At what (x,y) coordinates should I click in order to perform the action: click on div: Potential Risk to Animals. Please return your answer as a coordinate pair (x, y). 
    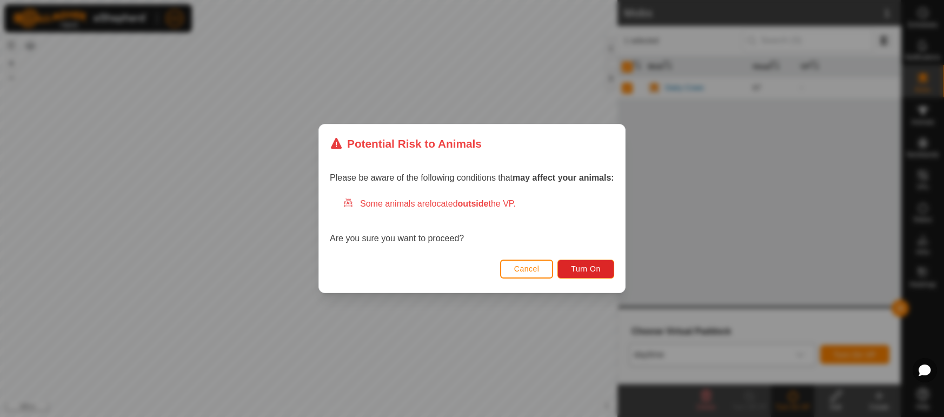
    Looking at the image, I should click on (405, 143).